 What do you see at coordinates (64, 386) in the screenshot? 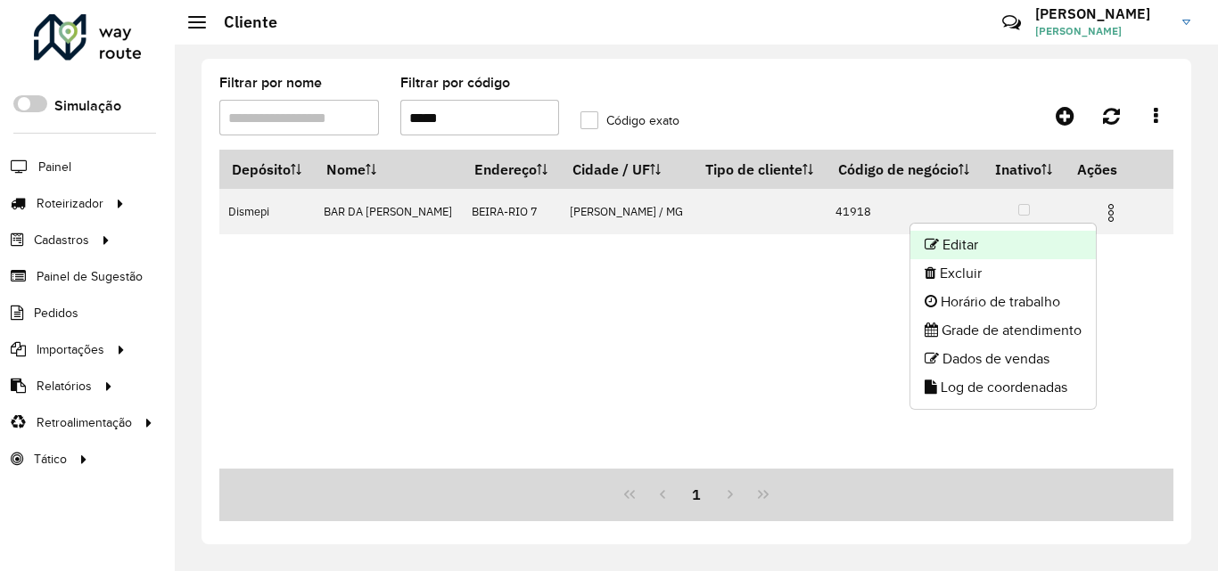
I see `span: Relatórios` at bounding box center [64, 386].